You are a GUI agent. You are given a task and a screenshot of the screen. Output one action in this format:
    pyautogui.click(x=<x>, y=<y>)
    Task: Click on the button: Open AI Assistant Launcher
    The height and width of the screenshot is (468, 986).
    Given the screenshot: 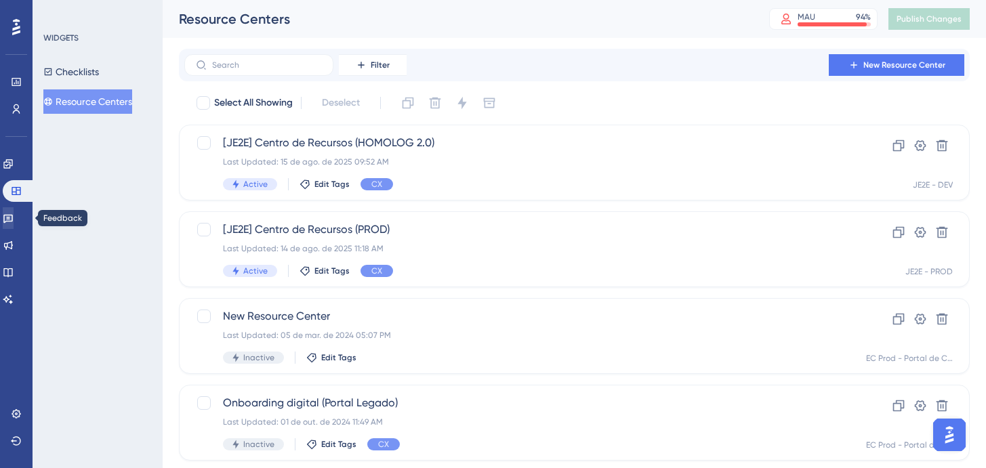 What is the action you would take?
    pyautogui.click(x=20, y=20)
    